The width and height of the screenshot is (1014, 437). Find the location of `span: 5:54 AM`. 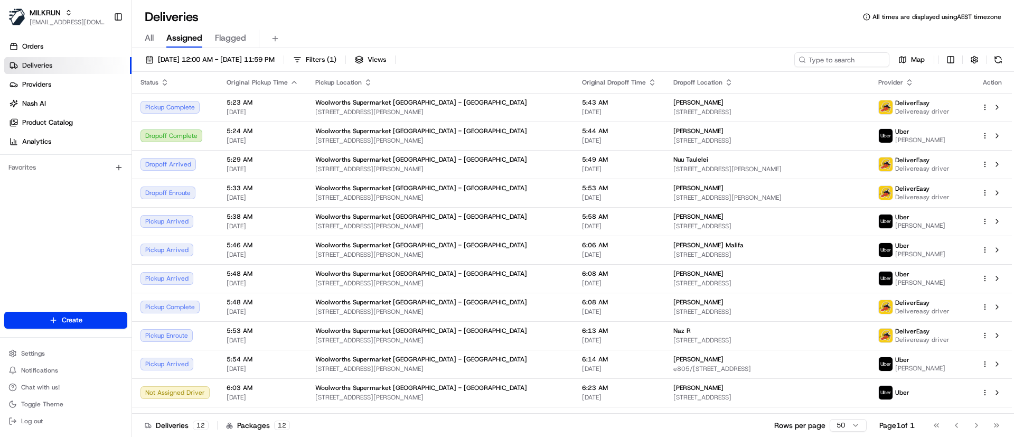

span: 5:54 AM is located at coordinates (263, 359).